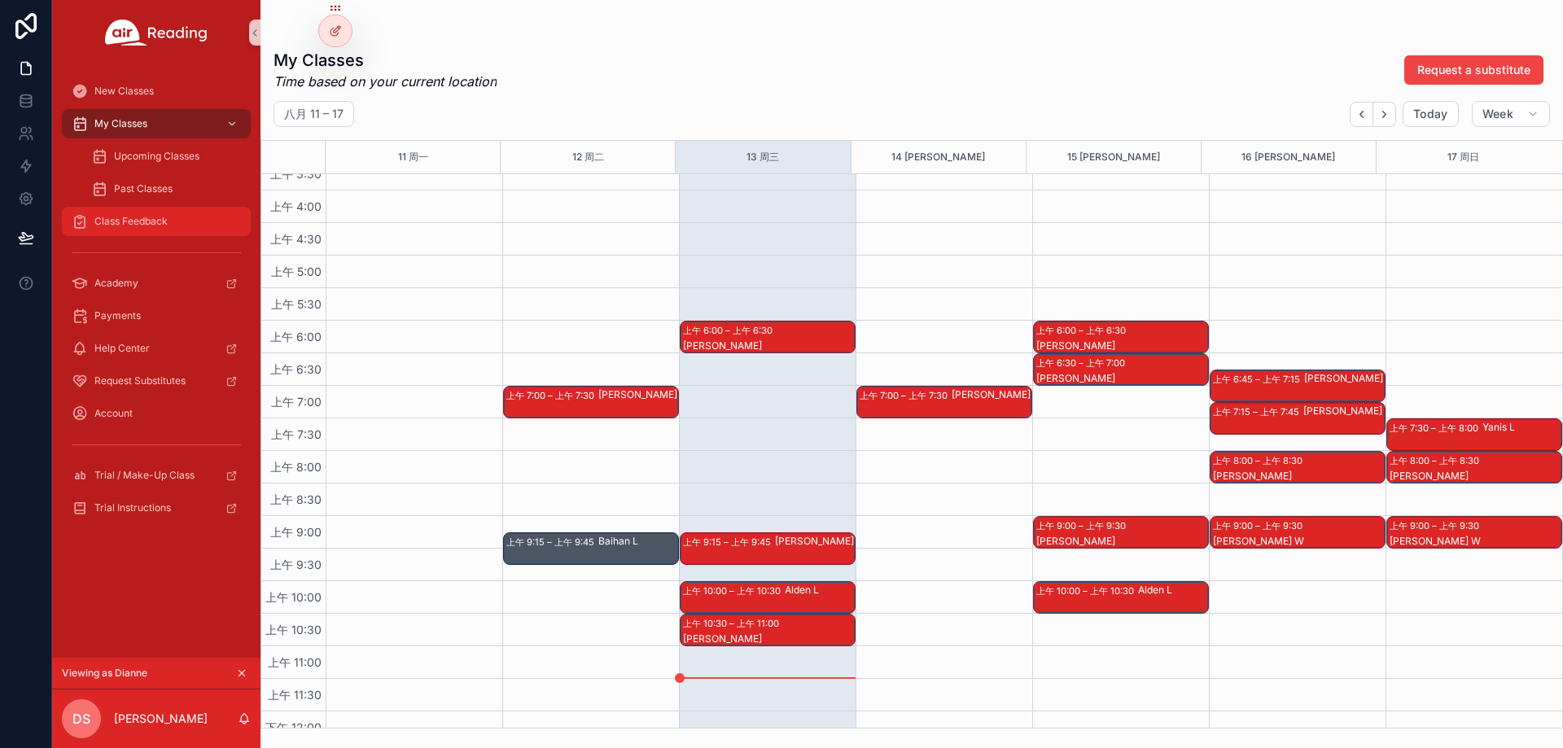  Describe the element at coordinates (1259, 379) in the screenshot. I see `div: 上午 6:45 – 上午 7:15` at that location.